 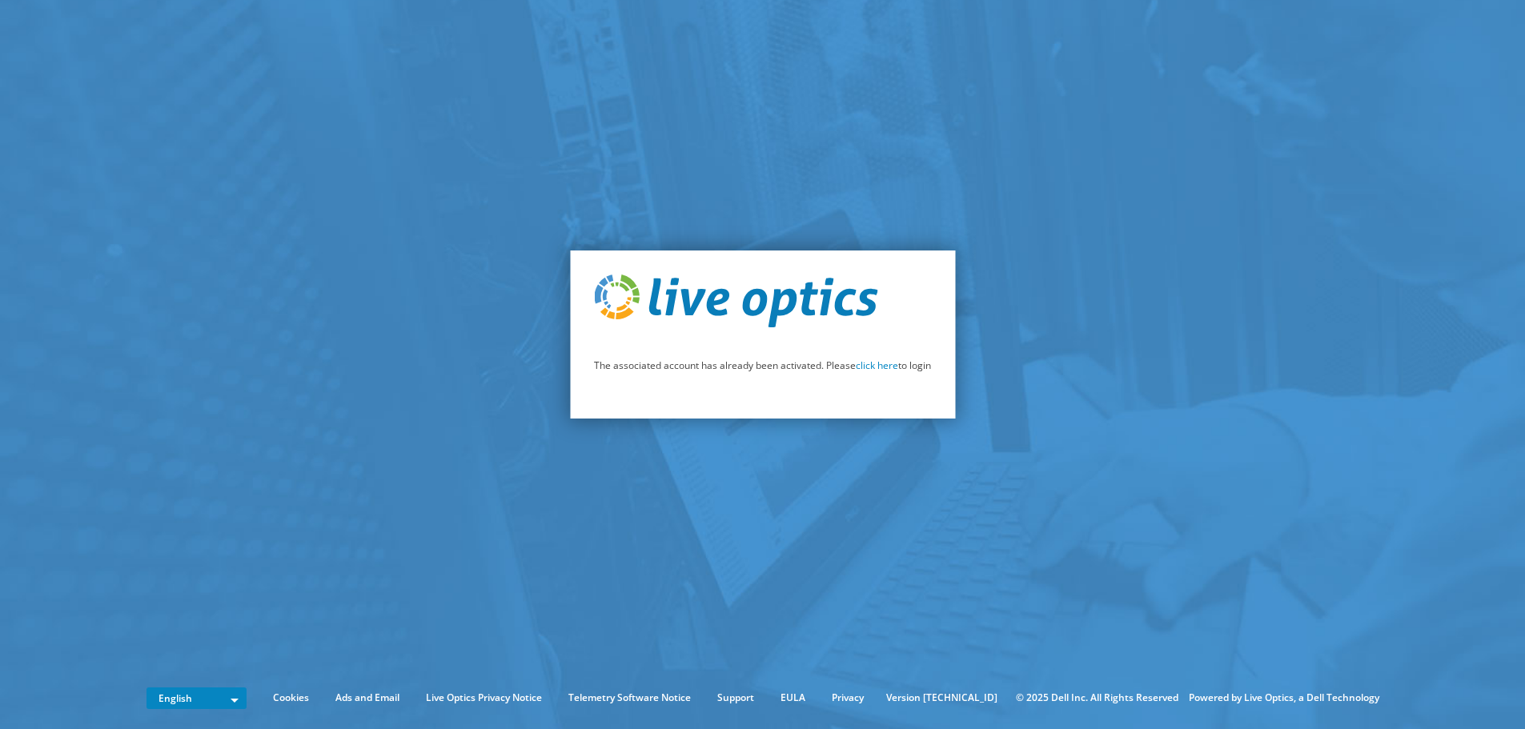 I want to click on a: click here, so click(x=877, y=365).